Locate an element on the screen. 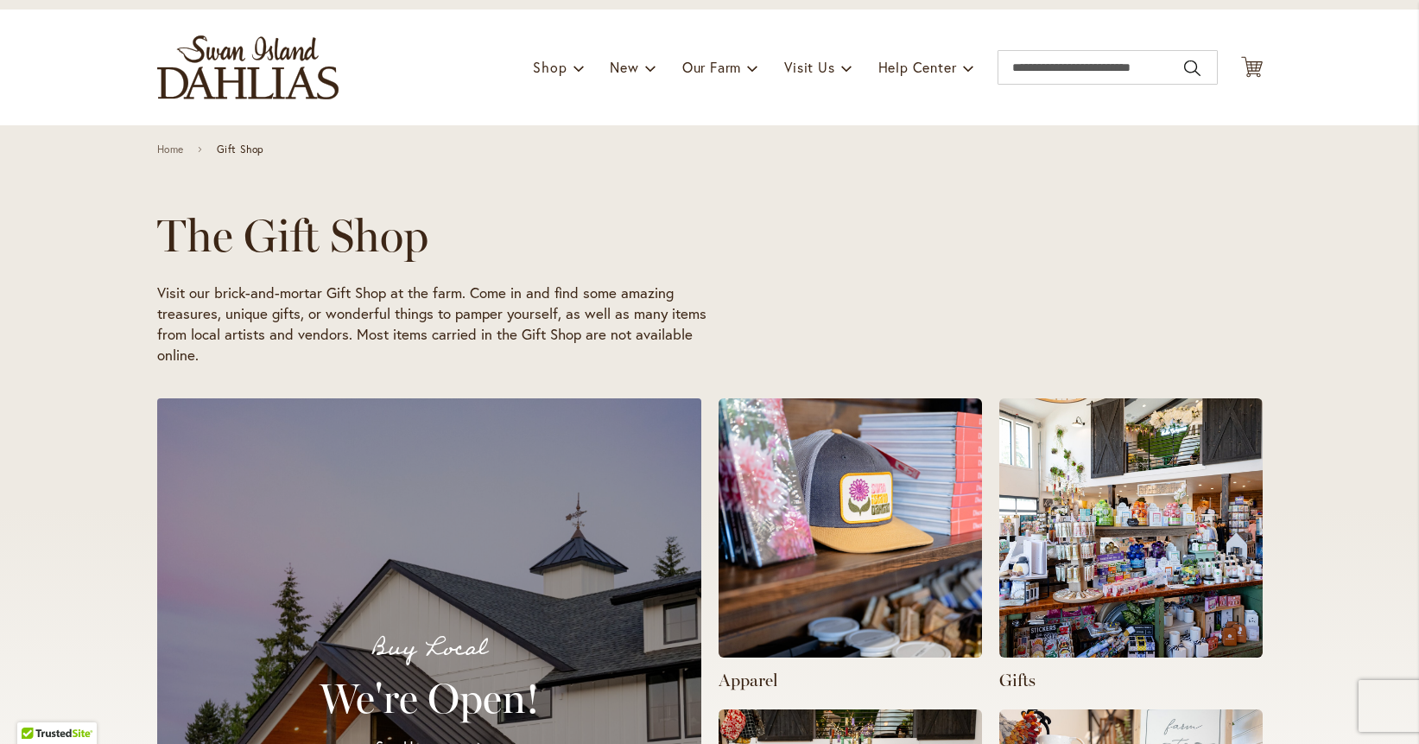  p: Apparel is located at coordinates (850, 680).